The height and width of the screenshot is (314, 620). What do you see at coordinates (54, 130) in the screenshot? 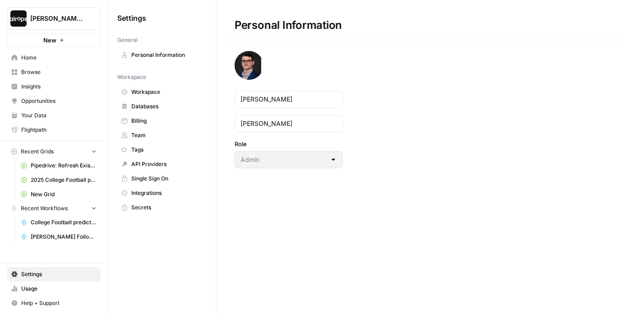
I see `a: Flightpath` at bounding box center [54, 130].